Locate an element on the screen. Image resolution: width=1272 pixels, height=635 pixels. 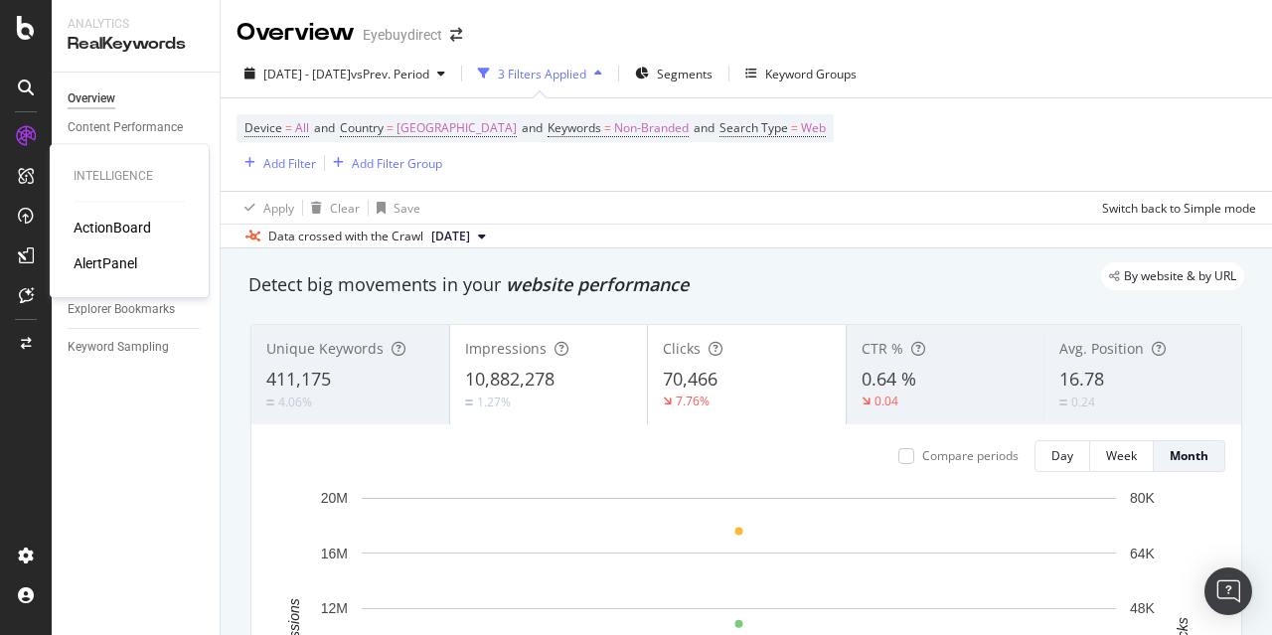
span: 16.78 is located at coordinates (1081, 379).